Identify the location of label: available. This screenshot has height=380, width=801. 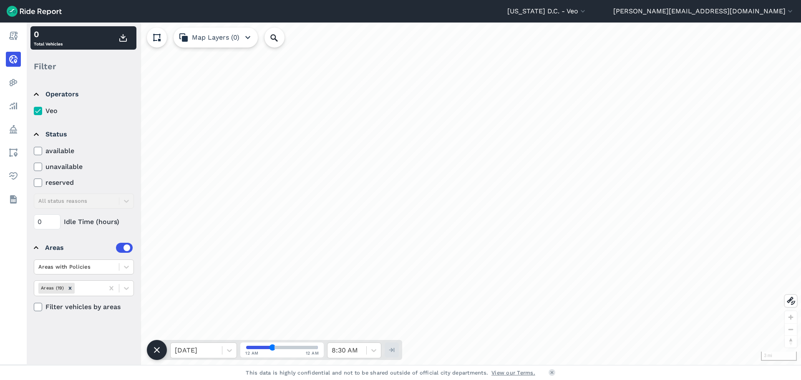
(84, 151).